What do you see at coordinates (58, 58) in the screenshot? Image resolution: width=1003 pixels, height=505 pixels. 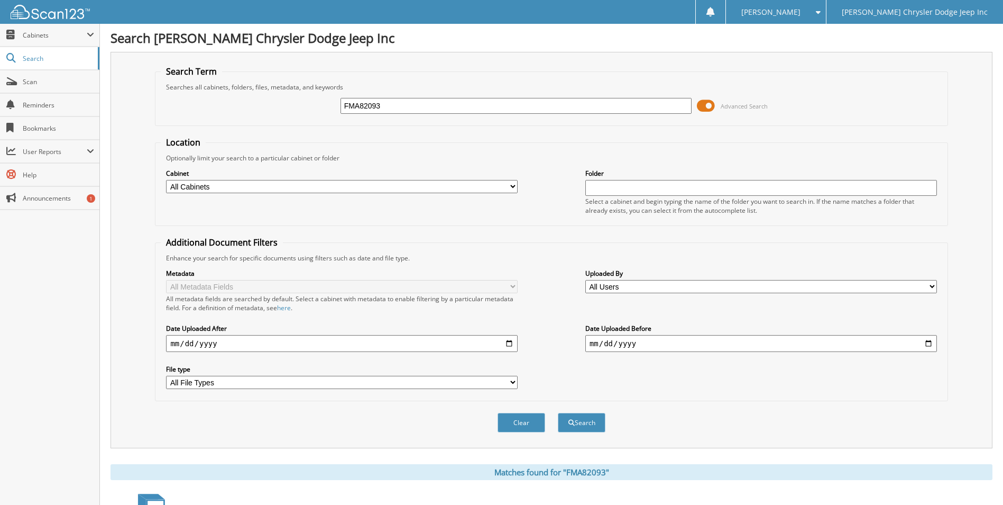 I see `span: Search` at bounding box center [58, 58].